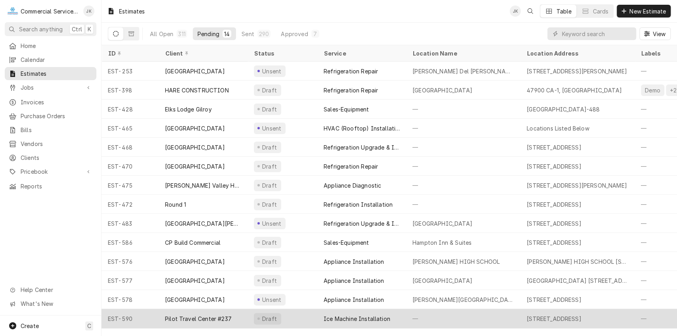  What do you see at coordinates (56, 102) in the screenshot?
I see `span: Invoices` at bounding box center [56, 102].